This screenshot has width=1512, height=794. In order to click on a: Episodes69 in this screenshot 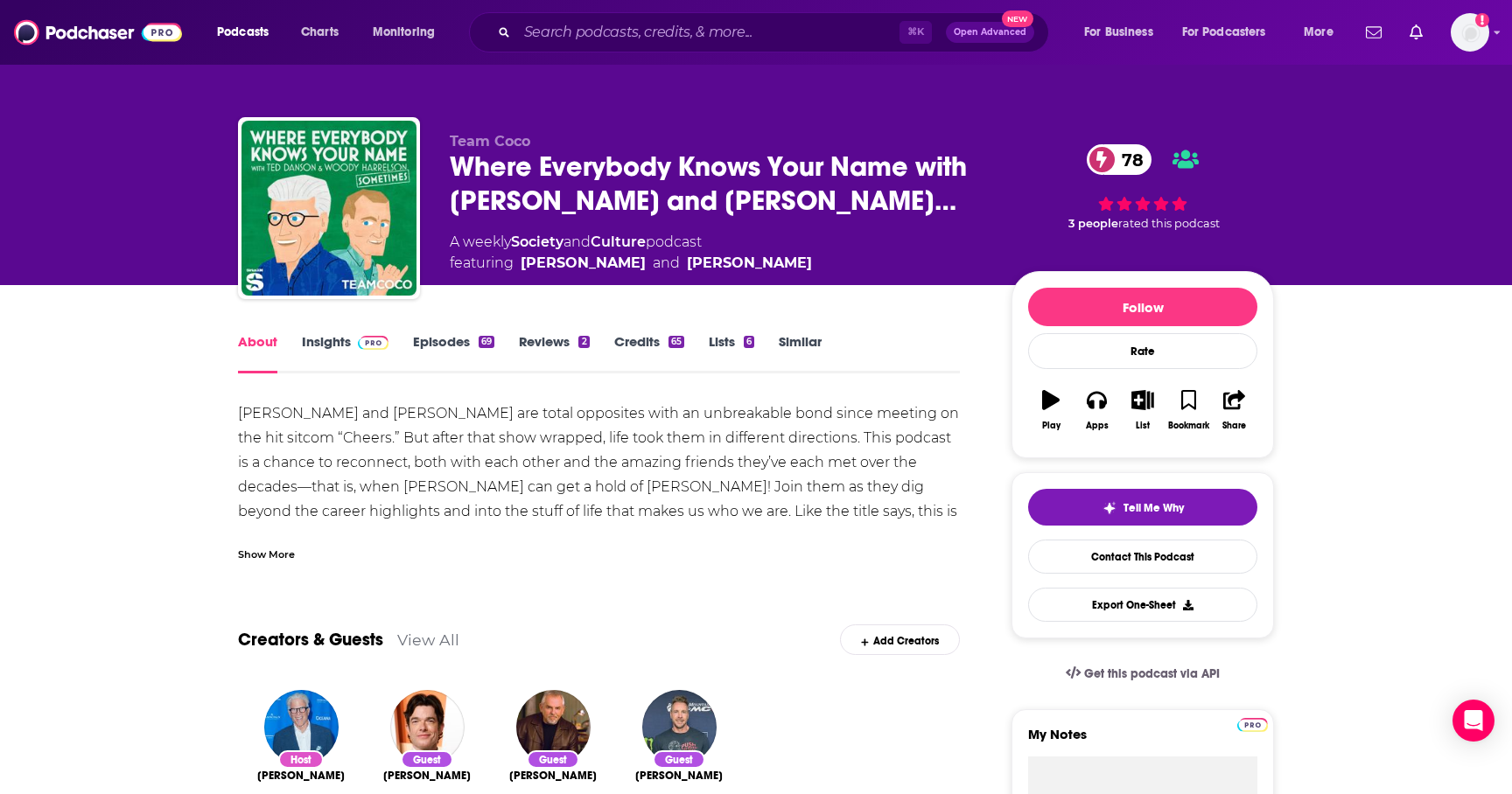, I will do `click(453, 353)`.